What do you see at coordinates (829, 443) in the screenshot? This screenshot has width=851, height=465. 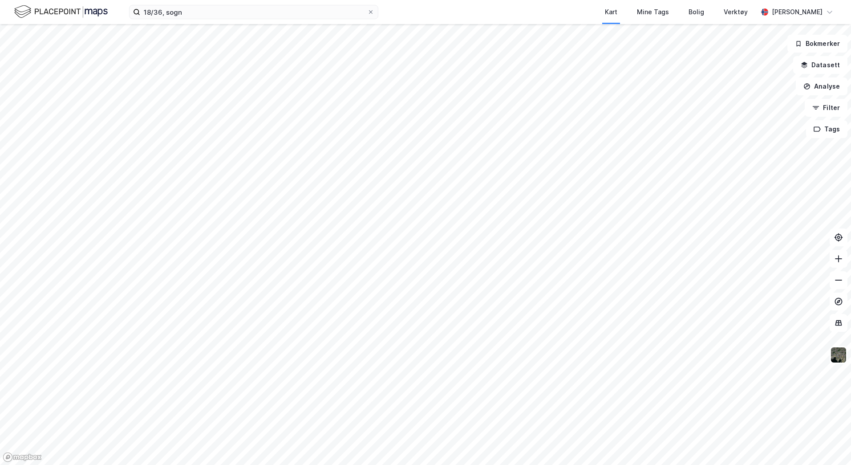 I see `div: Kontrollprogram for chat` at bounding box center [829, 443].